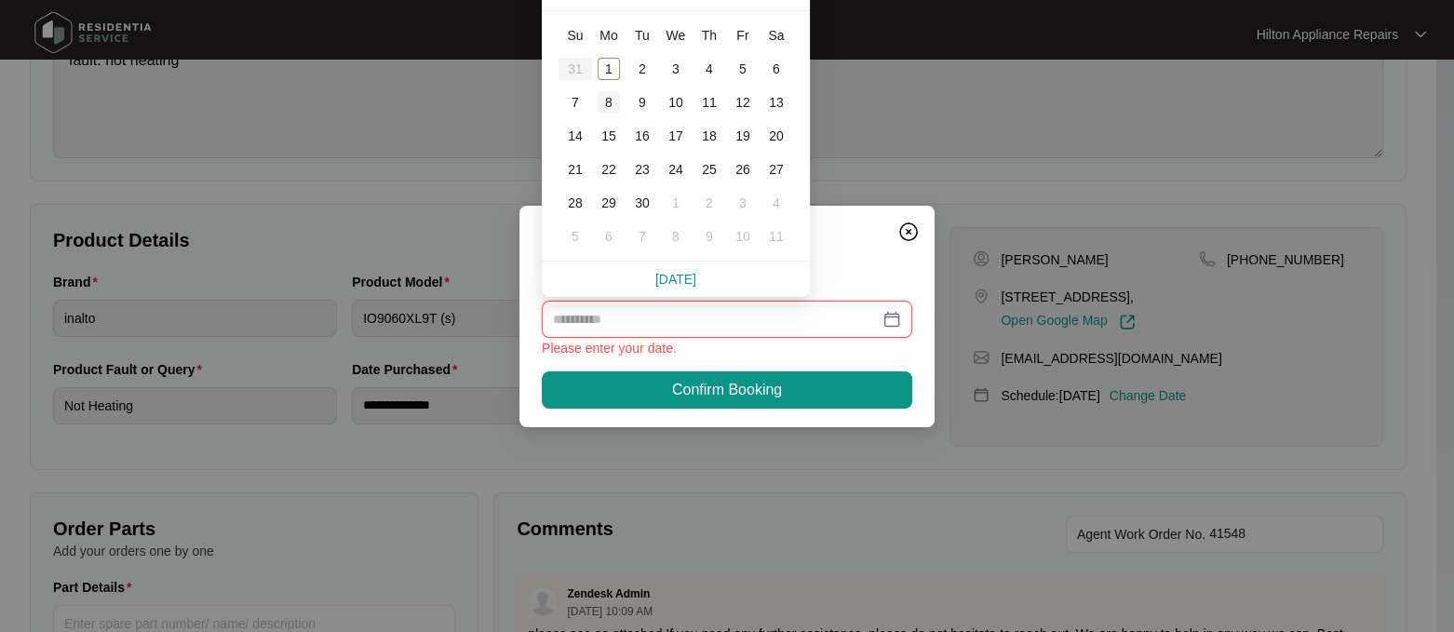  I want to click on td: 2025-09-08, so click(609, 102).